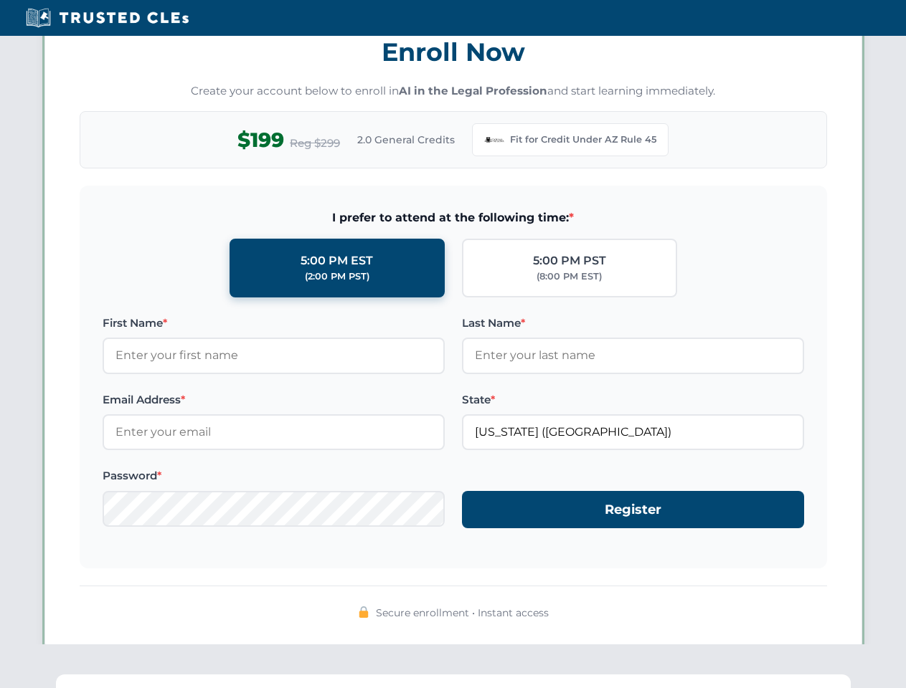 This screenshot has height=688, width=906. Describe the element at coordinates (273, 432) in the screenshot. I see `input: Enter your email` at that location.